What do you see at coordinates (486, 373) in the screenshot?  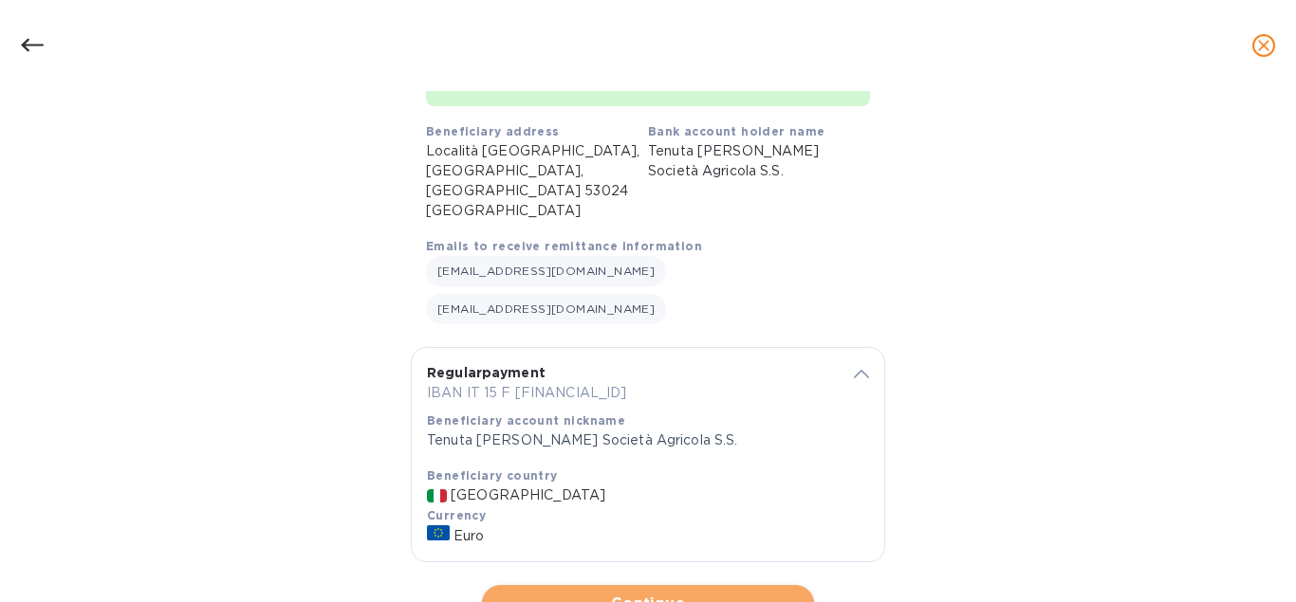 I see `b: Regular payment` at bounding box center [486, 373].